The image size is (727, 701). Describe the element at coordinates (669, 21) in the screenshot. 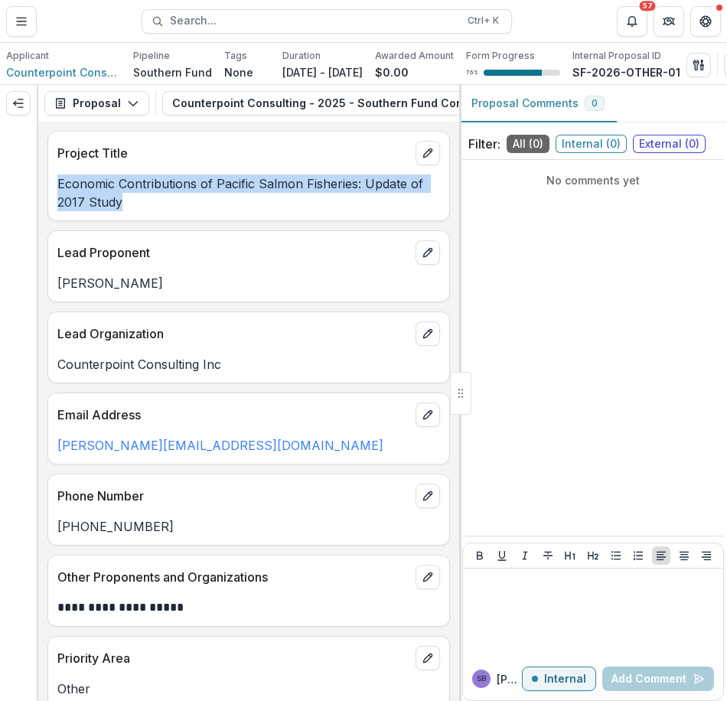

I see `button: Partners` at that location.